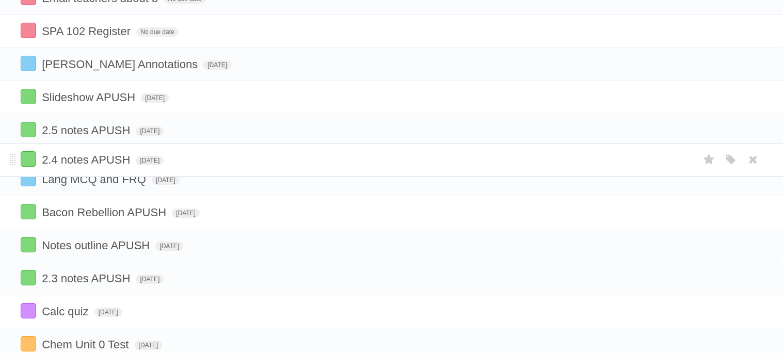 This screenshot has height=353, width=783. I want to click on span: 2.3 notes APUSH, so click(87, 278).